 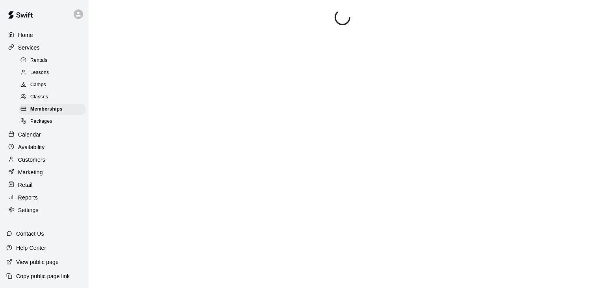 I want to click on div: Rentals, so click(x=52, y=61).